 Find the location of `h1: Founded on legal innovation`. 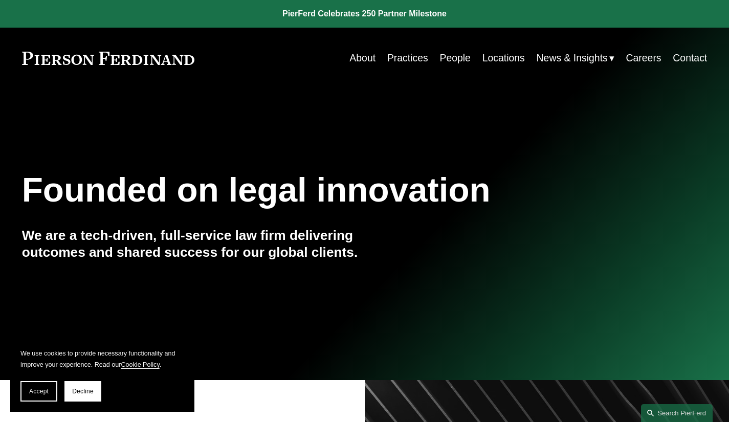

h1: Founded on legal innovation is located at coordinates (308, 190).